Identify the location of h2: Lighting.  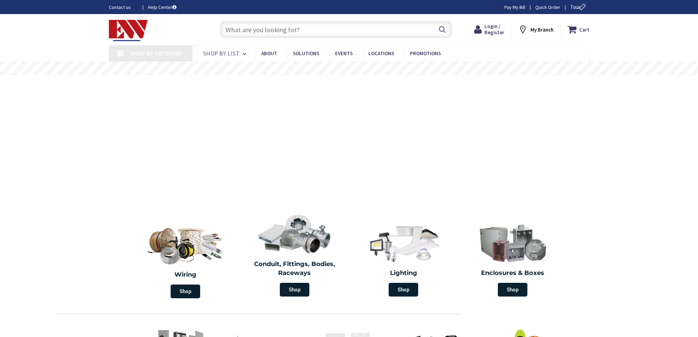
(404, 274).